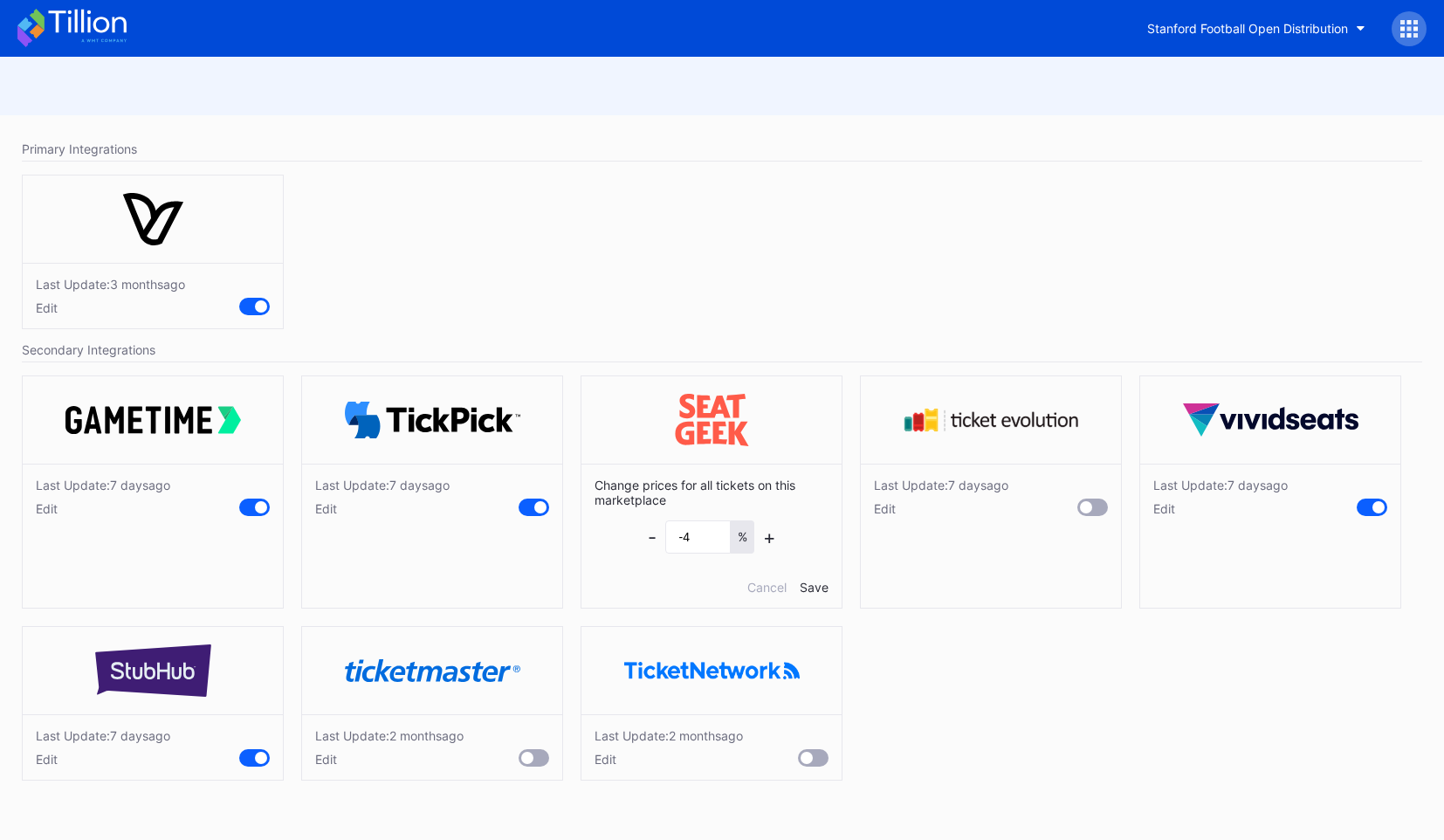 The width and height of the screenshot is (1444, 840). I want to click on div: Secondary Integrations, so click(722, 350).